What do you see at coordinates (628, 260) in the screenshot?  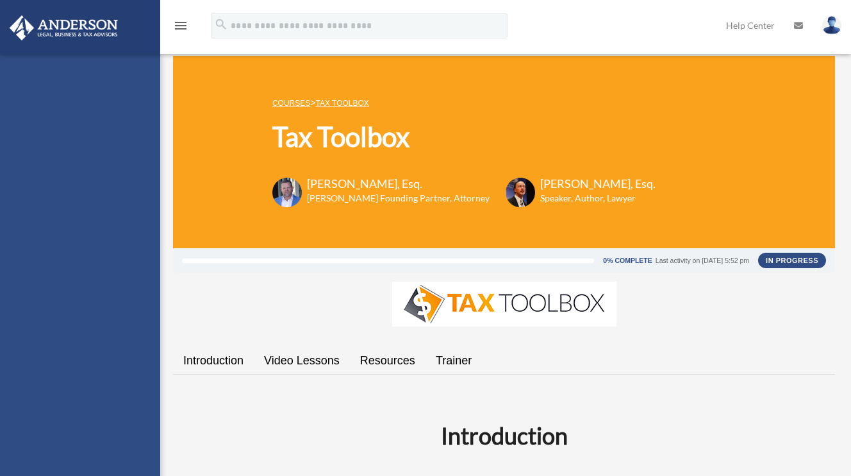 I see `div: 0% Complete` at bounding box center [628, 260].